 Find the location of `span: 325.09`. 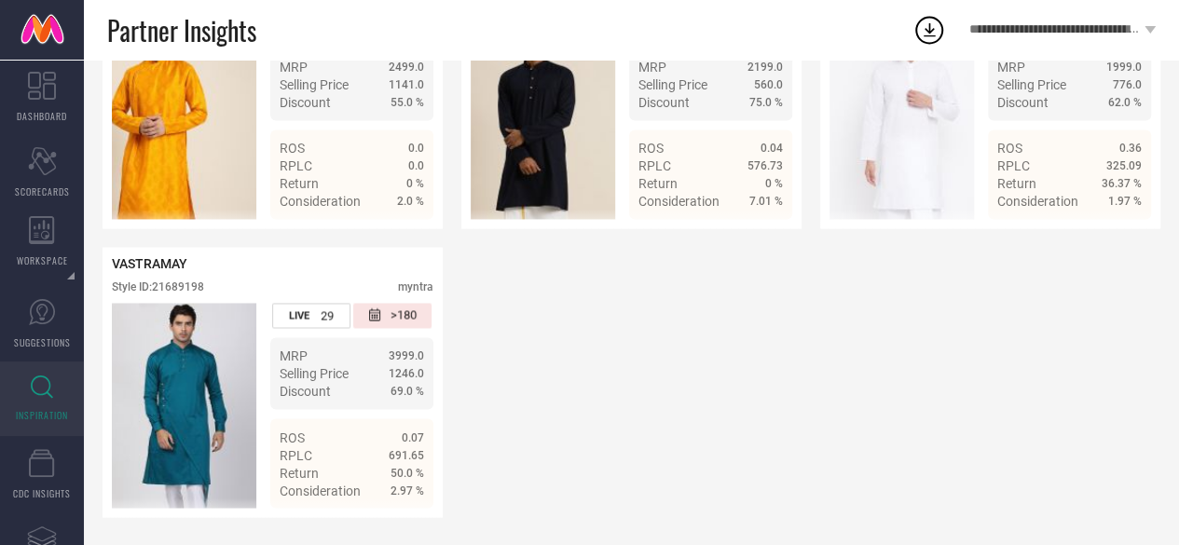

span: 325.09 is located at coordinates (1124, 166).